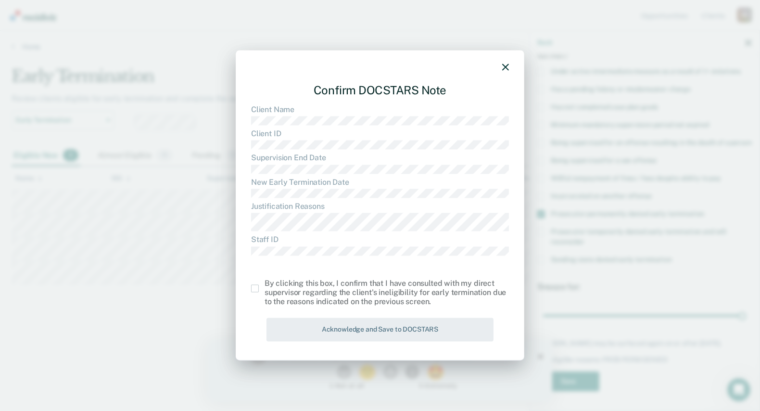 Image resolution: width=760 pixels, height=411 pixels. I want to click on div: How satisfied are you with your experience using Recidiviz?, so click(177, 17).